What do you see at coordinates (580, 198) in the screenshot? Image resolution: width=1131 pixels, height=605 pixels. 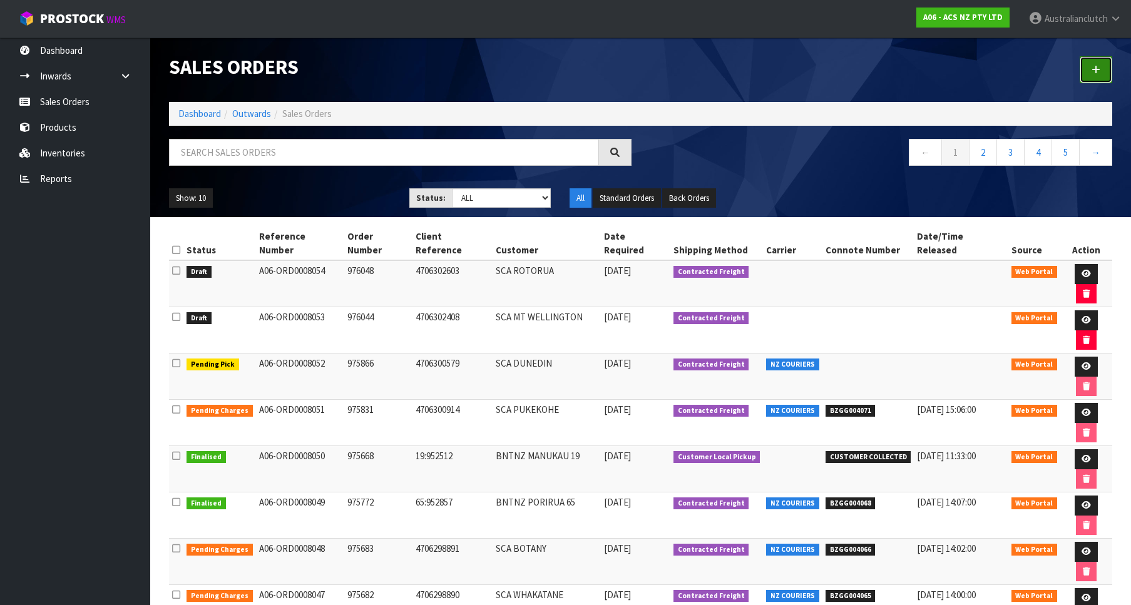 I see `button: All` at bounding box center [580, 198].